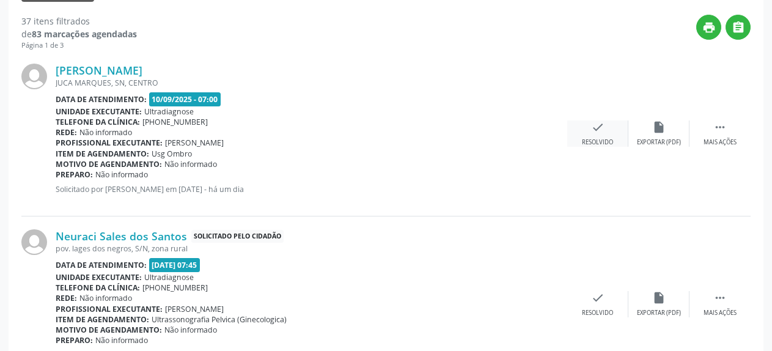 The width and height of the screenshot is (772, 351). What do you see at coordinates (709, 27) in the screenshot?
I see `button: print` at bounding box center [709, 27].